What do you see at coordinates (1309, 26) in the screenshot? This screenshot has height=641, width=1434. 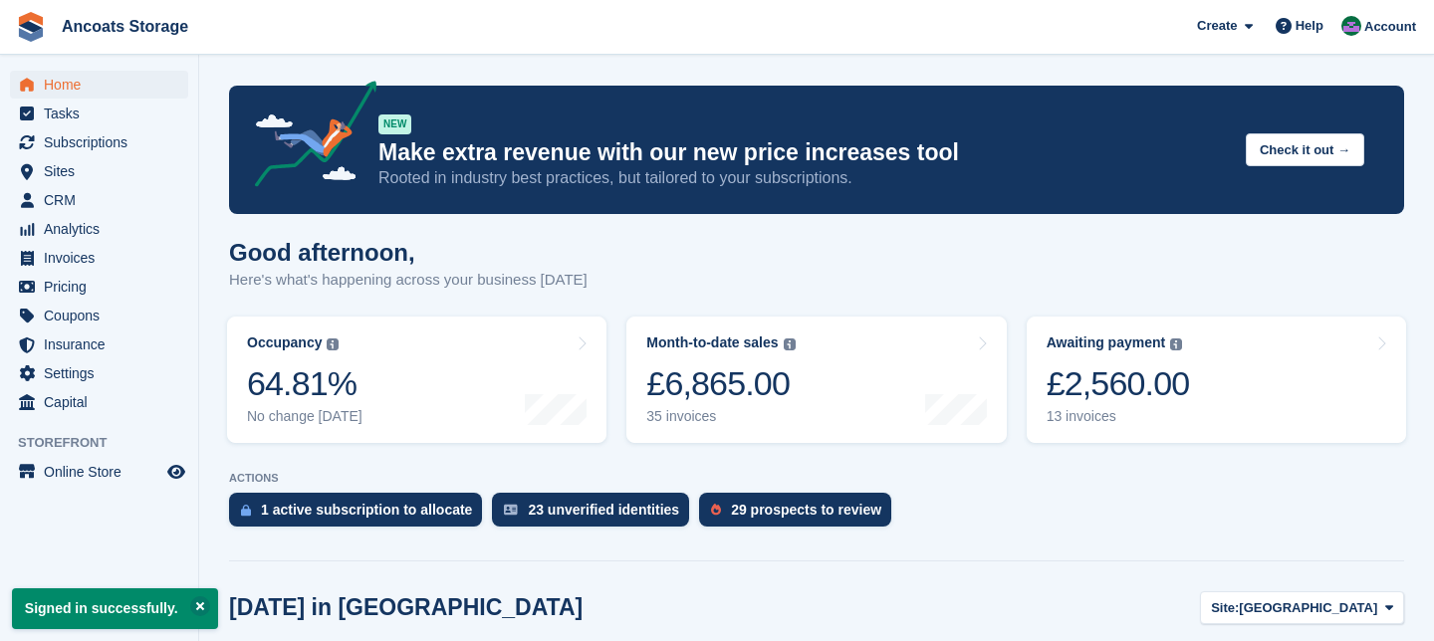 I see `span: Help` at bounding box center [1309, 26].